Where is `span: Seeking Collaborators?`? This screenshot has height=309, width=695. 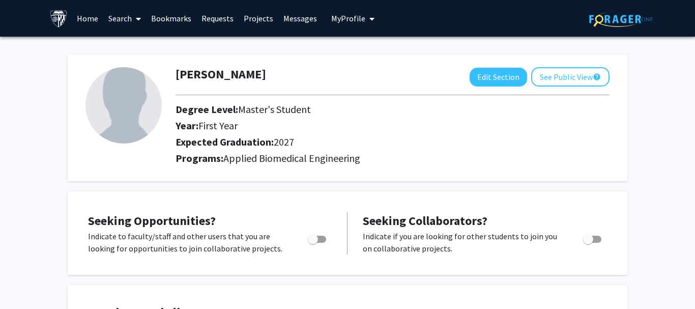 span: Seeking Collaborators? is located at coordinates (425, 220).